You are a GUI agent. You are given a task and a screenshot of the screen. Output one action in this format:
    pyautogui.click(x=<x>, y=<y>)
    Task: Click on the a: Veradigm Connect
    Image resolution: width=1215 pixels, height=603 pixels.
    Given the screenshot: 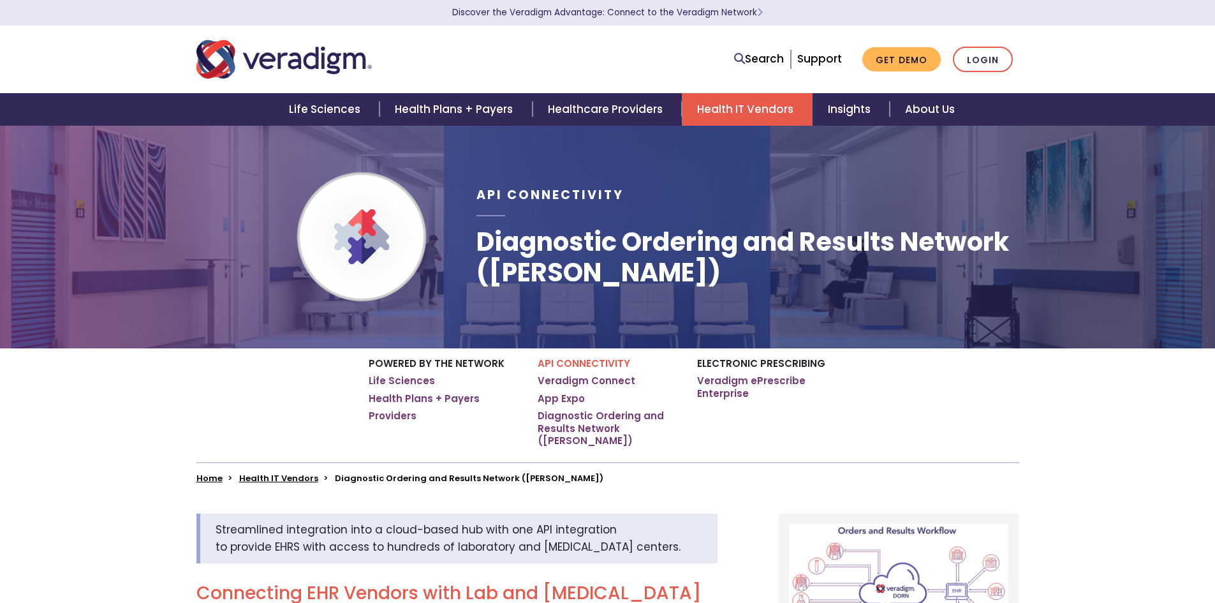 What is the action you would take?
    pyautogui.click(x=586, y=381)
    